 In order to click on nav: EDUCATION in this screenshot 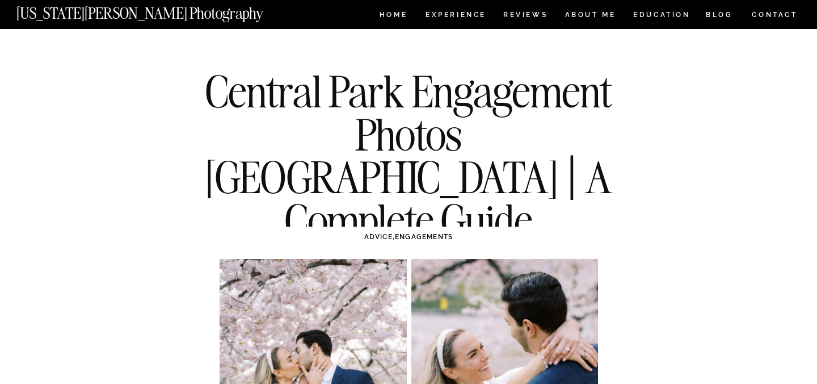, I will do `click(662, 16)`.